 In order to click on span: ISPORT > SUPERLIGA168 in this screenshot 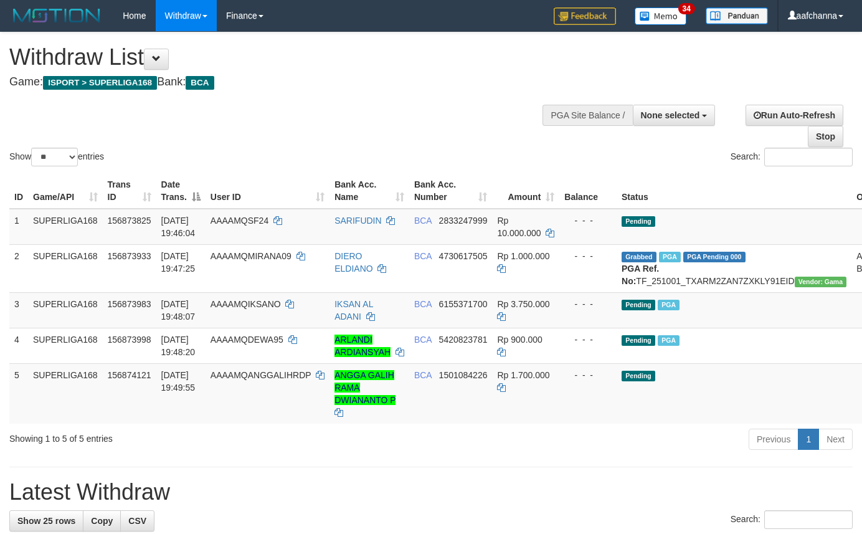, I will do `click(100, 83)`.